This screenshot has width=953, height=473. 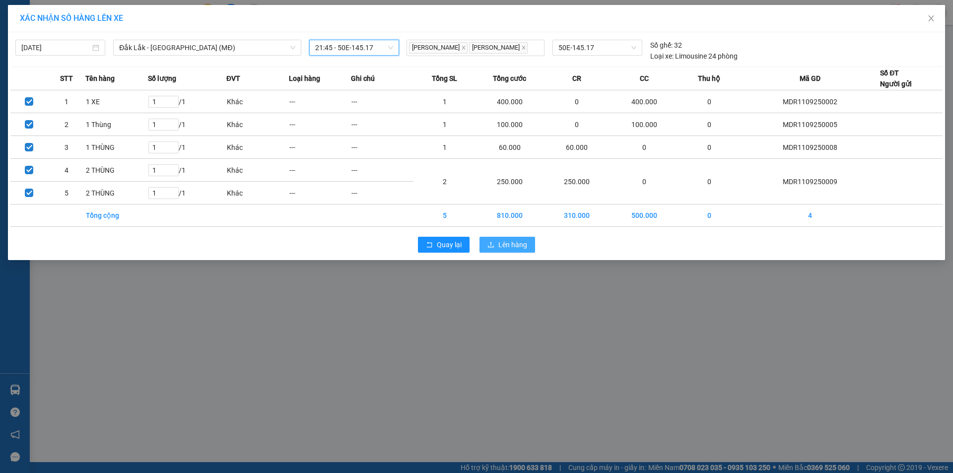 I want to click on td: MDR1109250002, so click(x=810, y=102).